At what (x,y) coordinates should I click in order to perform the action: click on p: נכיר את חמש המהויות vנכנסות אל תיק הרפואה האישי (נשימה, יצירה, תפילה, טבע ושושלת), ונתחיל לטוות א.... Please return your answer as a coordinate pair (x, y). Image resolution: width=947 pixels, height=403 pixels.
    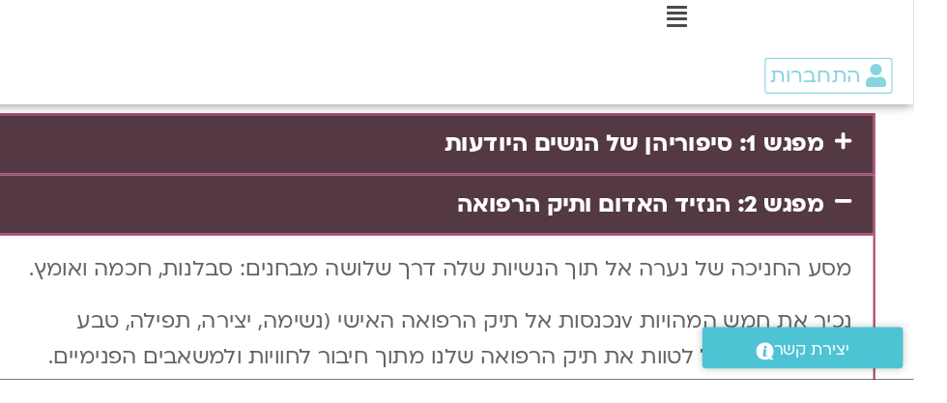
    Looking at the image, I should click on (507, 366).